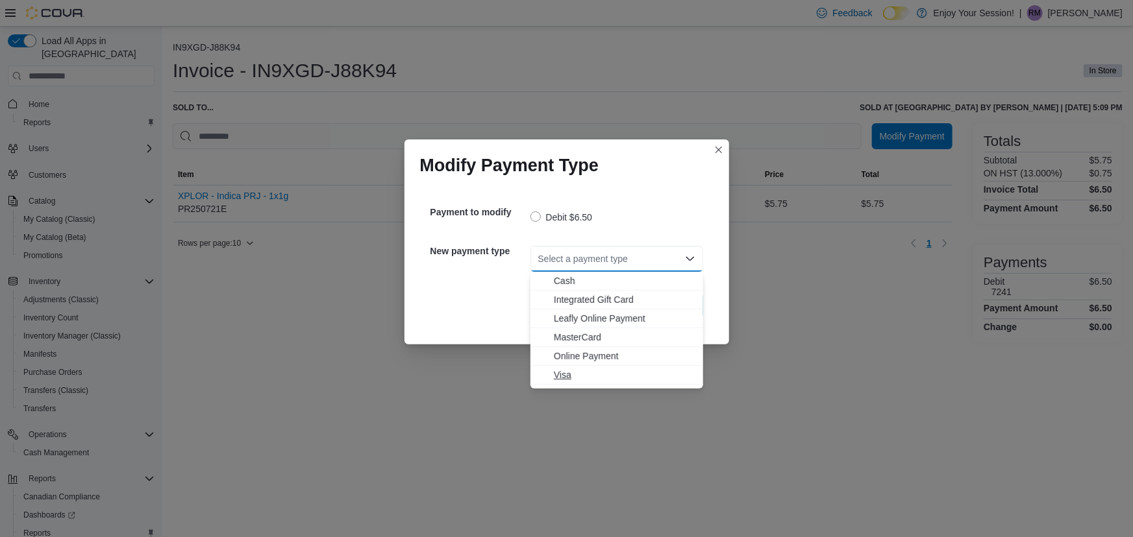 The image size is (1133, 537). Describe the element at coordinates (624, 319) in the screenshot. I see `span: Leafly Online Payment` at that location.